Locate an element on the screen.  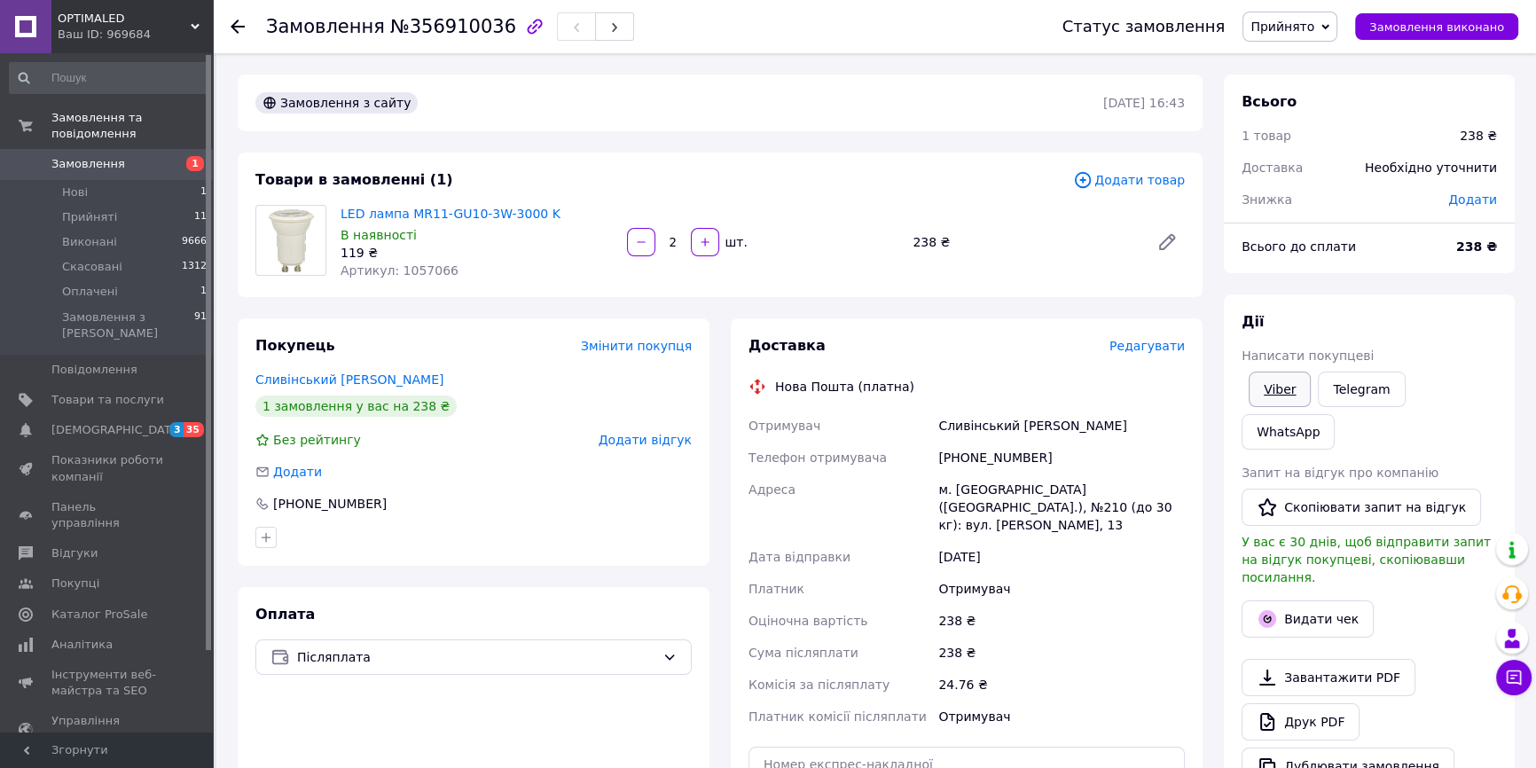
span: 3 is located at coordinates (177, 429).